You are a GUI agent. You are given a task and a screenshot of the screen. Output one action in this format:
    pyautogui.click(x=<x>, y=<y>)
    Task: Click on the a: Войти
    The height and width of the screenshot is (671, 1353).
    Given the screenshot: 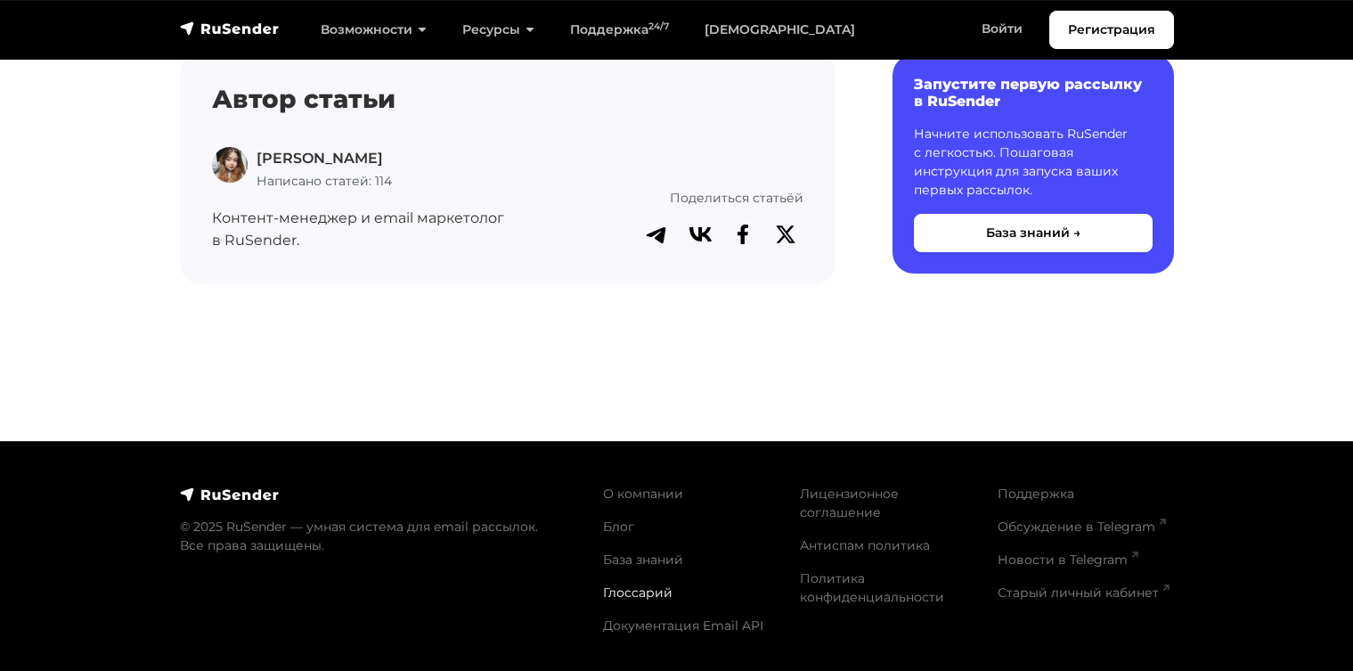 What is the action you would take?
    pyautogui.click(x=1002, y=28)
    